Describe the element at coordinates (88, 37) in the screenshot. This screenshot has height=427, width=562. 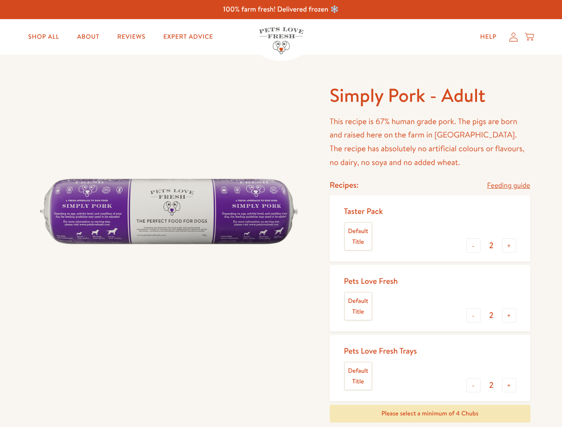
I see `a: About` at that location.